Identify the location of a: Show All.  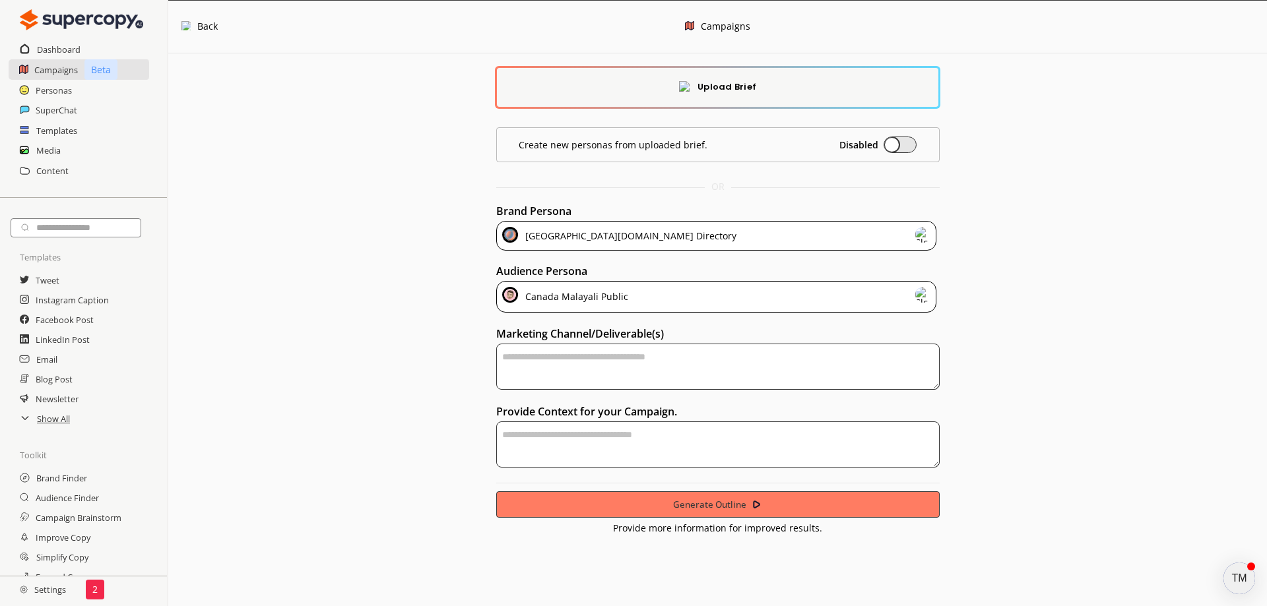
(53, 419).